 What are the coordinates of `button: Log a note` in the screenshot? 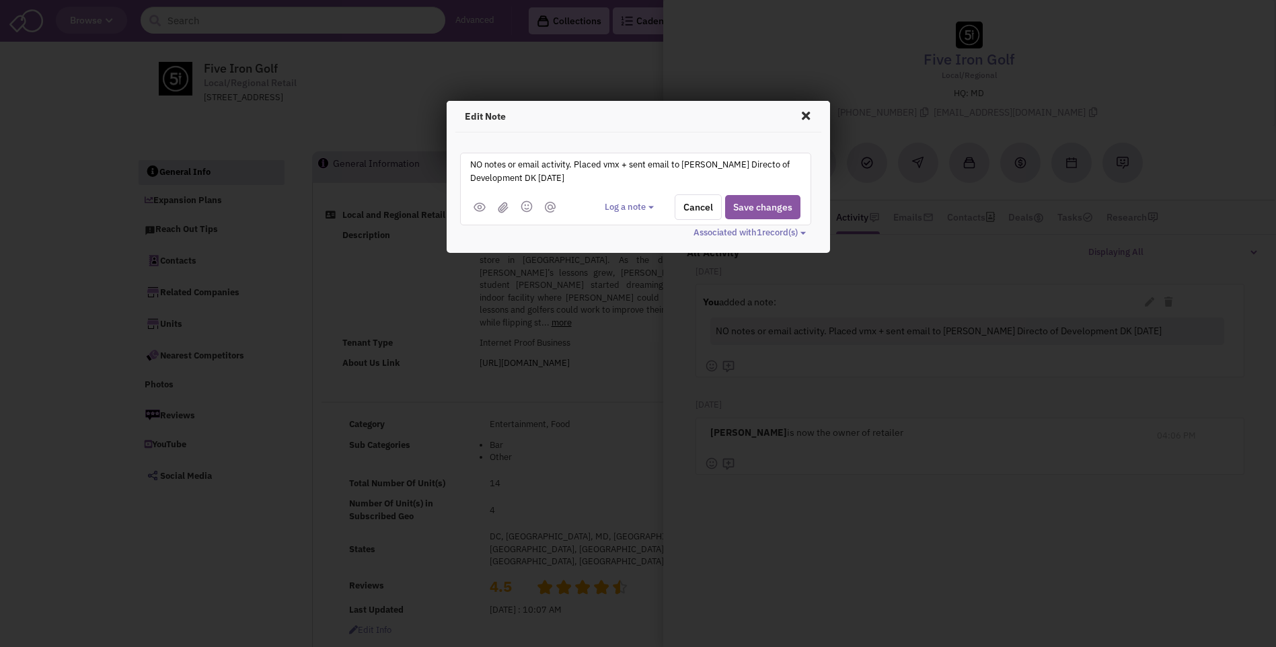 It's located at (631, 207).